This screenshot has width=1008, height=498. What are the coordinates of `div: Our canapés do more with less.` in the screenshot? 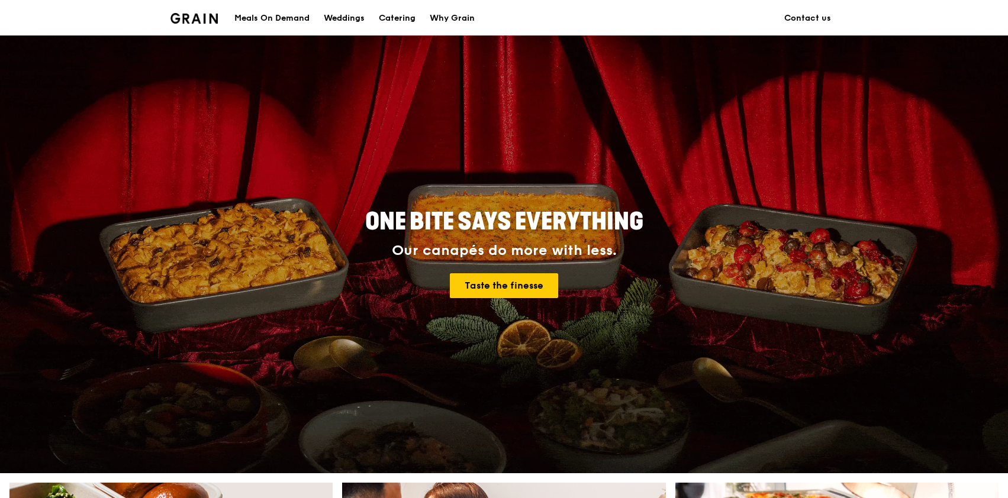 It's located at (504, 251).